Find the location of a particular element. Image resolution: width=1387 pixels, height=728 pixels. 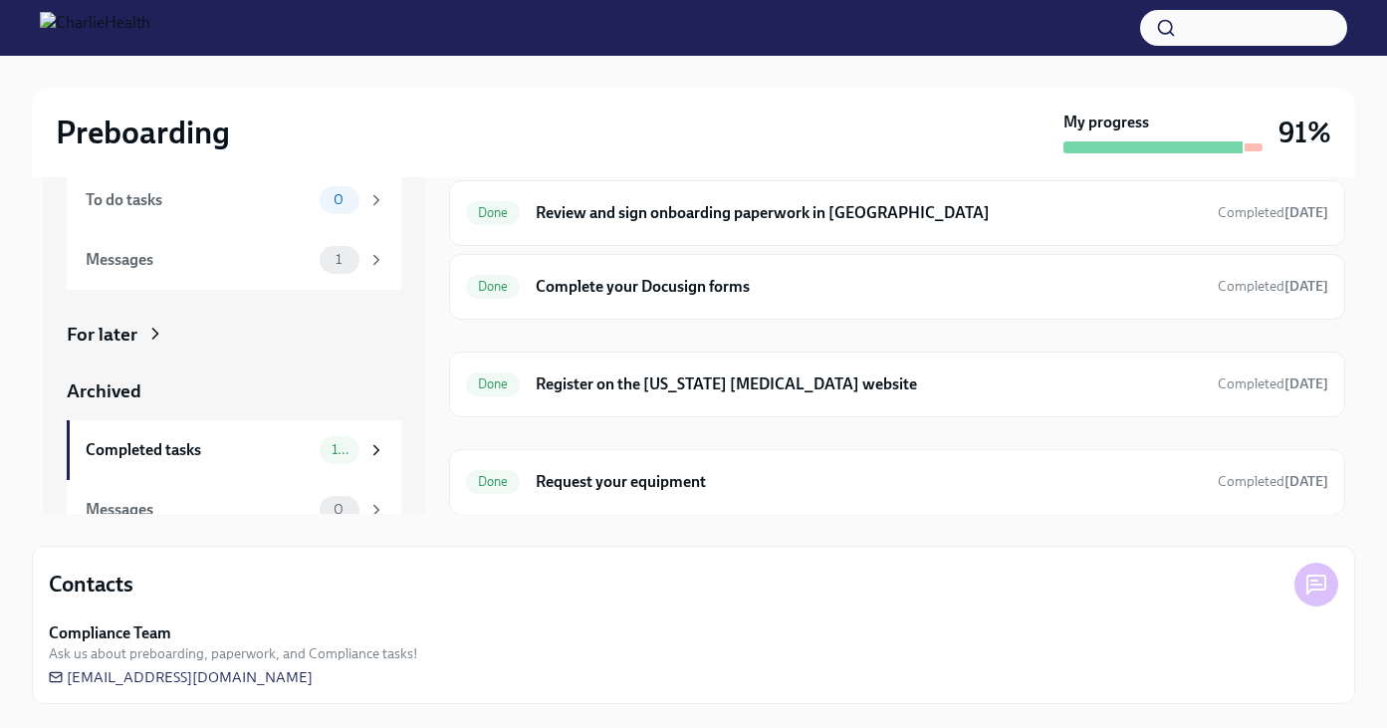

h4: Contacts is located at coordinates (91, 585).